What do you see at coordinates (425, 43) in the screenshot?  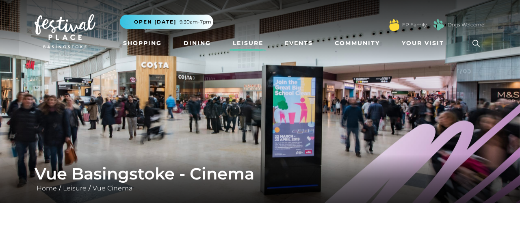 I see `a: Your Visit` at bounding box center [425, 43].